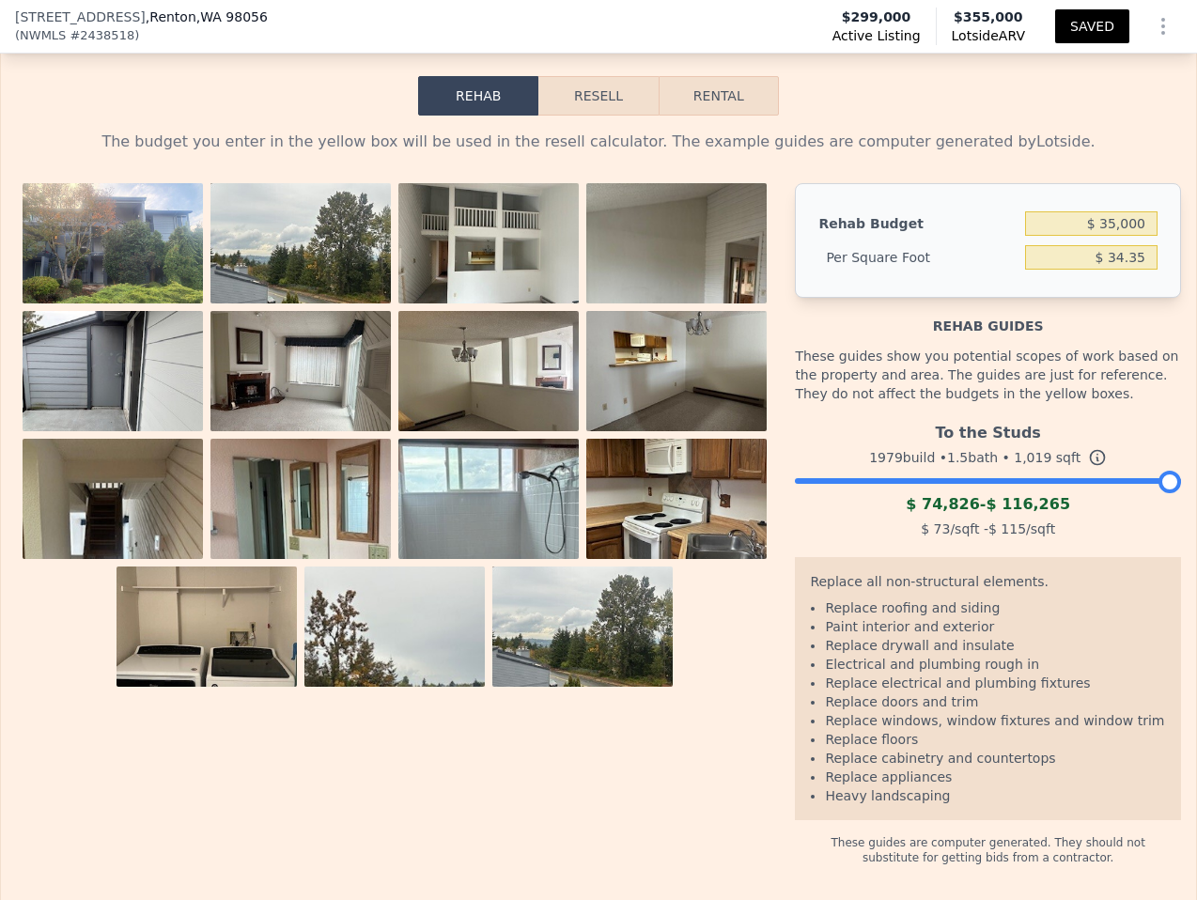 The image size is (1197, 900). I want to click on button: Resell, so click(598, 96).